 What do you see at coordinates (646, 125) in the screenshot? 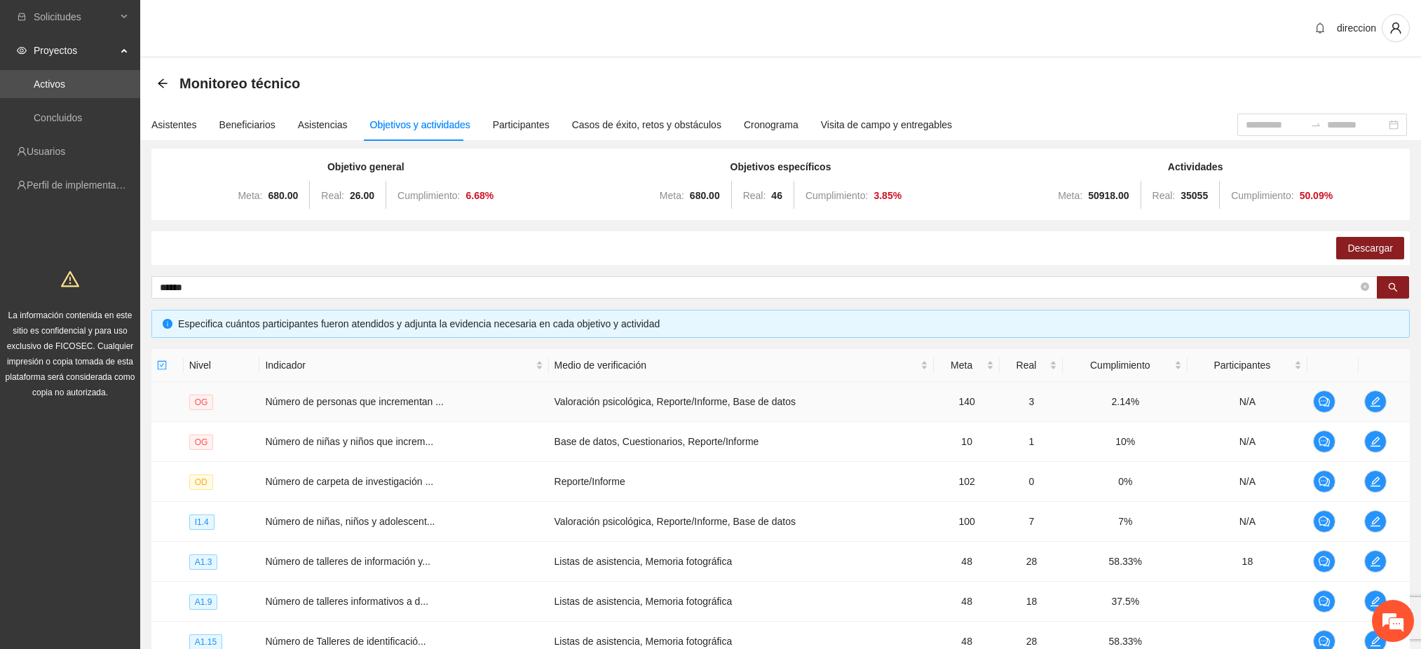
I see `div: Casos de éxito, retos y obstáculos` at bounding box center [646, 125].